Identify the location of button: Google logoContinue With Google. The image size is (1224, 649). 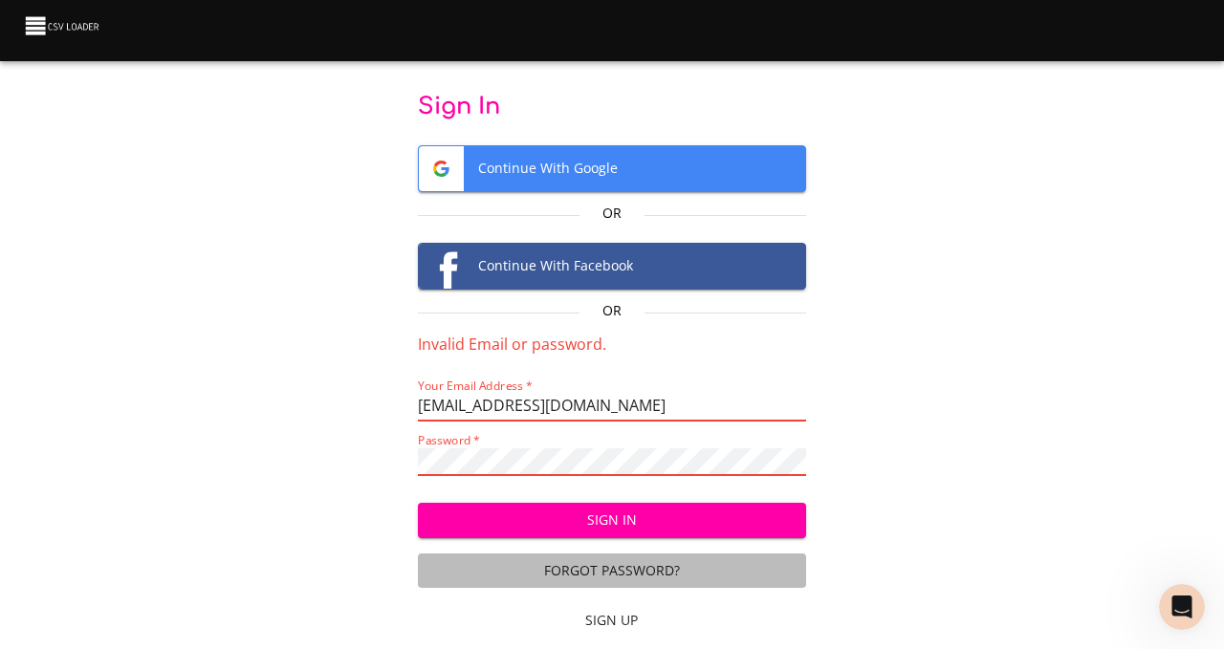
(611, 168).